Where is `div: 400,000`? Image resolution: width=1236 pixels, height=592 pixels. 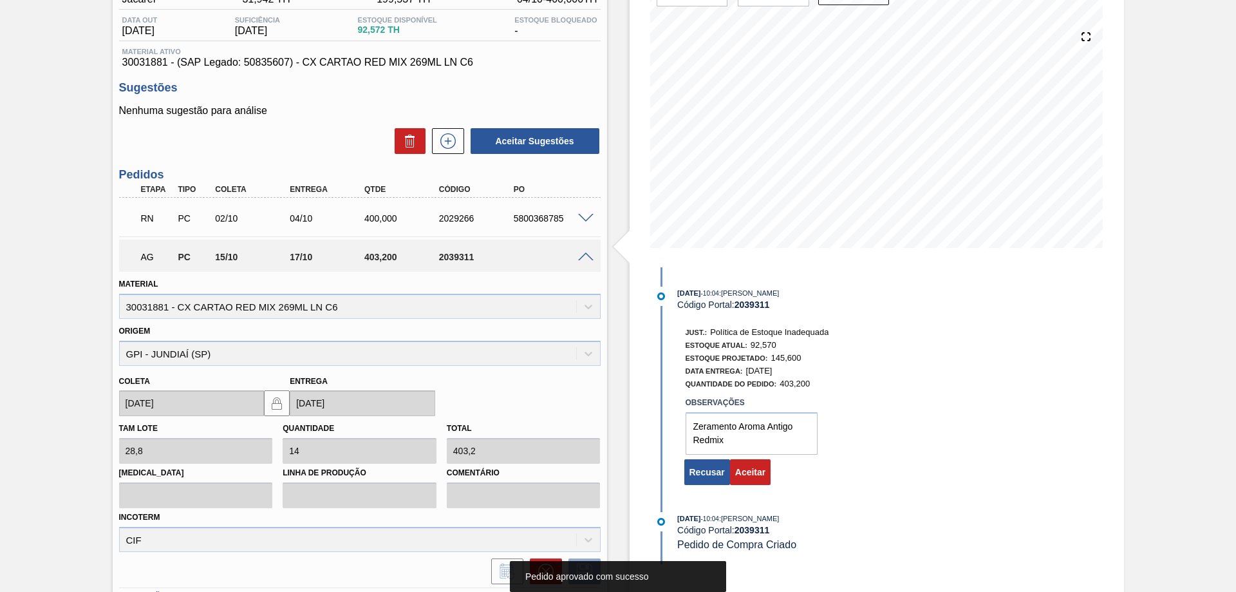
div: 400,000 is located at coordinates (403, 218).